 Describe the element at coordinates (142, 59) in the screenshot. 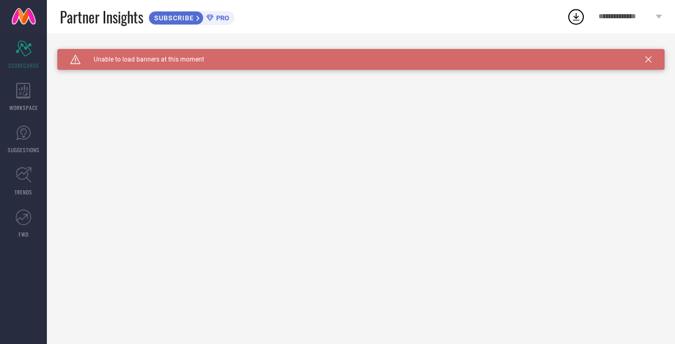

I see `span: Unable to load banners at this moment` at that location.